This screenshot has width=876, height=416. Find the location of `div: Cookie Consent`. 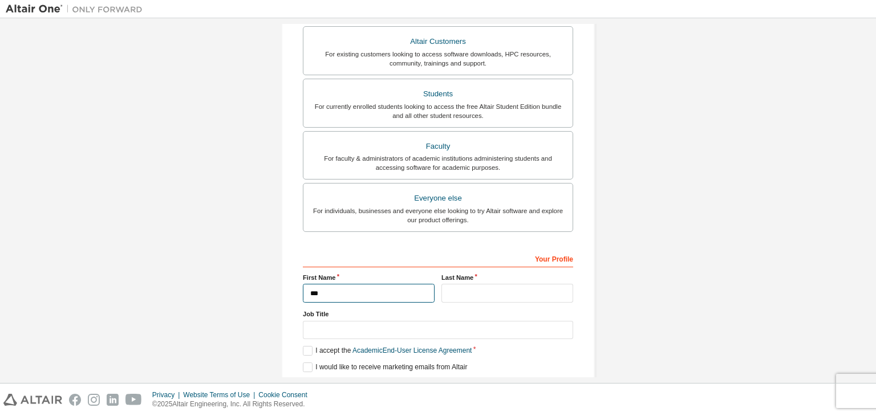

div: Cookie Consent is located at coordinates (286, 395).